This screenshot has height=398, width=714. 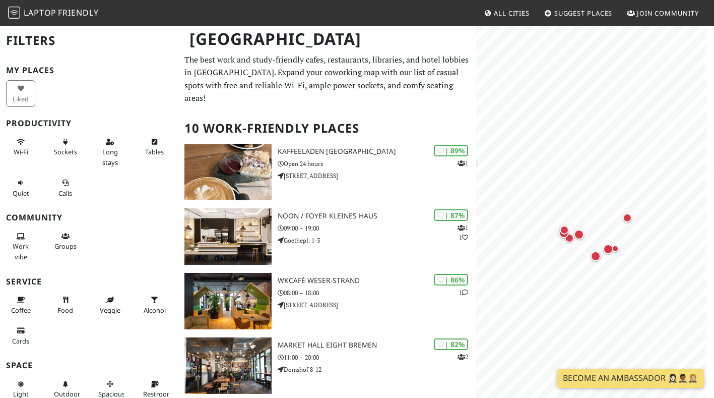 I want to click on p: 09:00 – 19:00, so click(x=377, y=228).